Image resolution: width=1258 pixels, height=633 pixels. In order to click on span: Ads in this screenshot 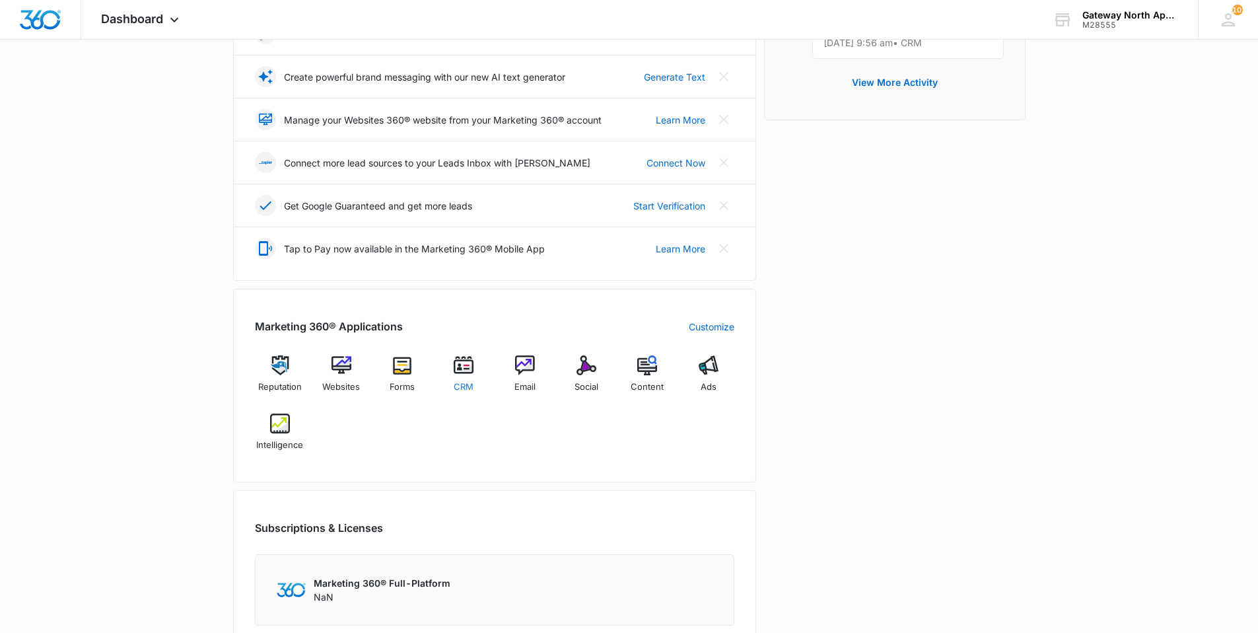, I will do `click(709, 387)`.